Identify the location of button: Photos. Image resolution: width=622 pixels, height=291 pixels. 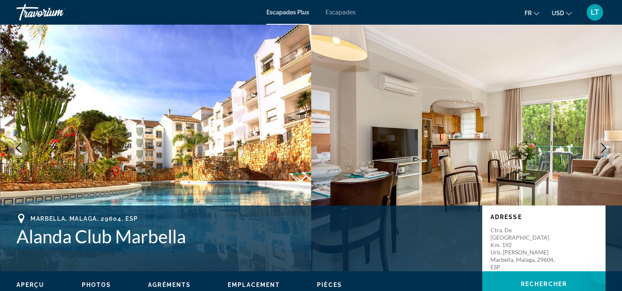
(97, 285).